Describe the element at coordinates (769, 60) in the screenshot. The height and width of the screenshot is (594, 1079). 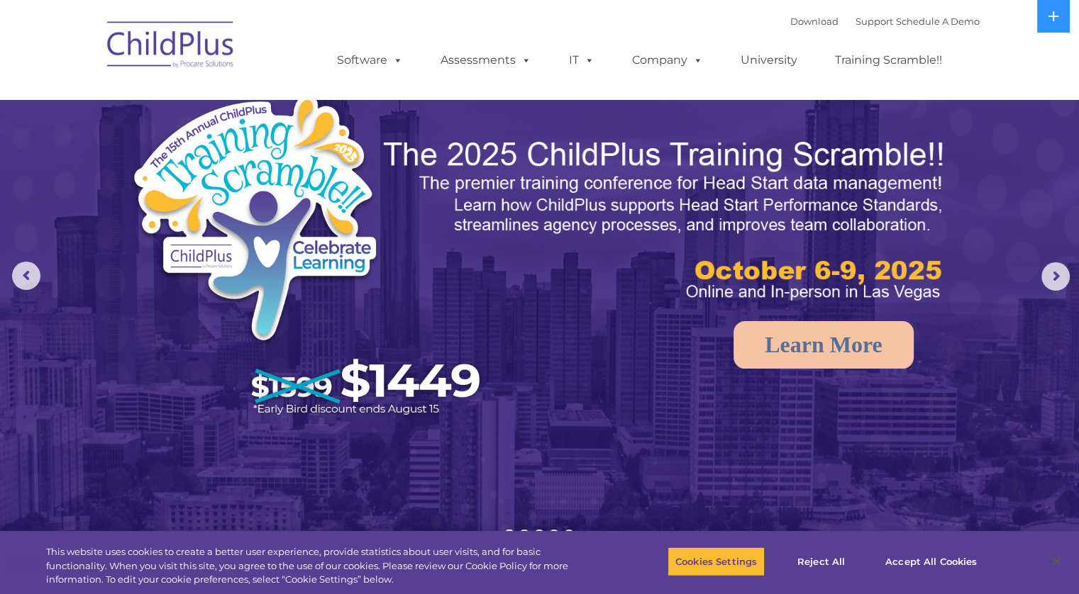
I see `a: University` at that location.